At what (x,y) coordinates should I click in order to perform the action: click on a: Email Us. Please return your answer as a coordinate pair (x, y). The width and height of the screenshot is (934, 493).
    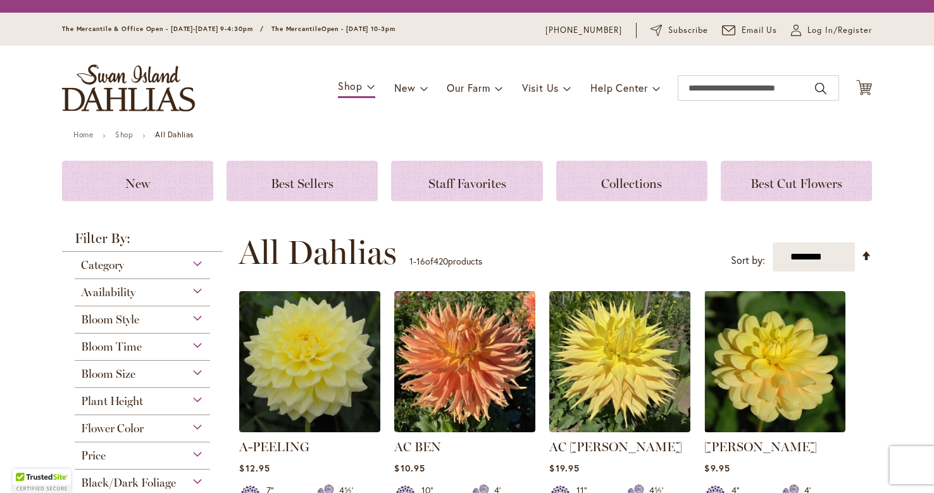
    Looking at the image, I should click on (750, 30).